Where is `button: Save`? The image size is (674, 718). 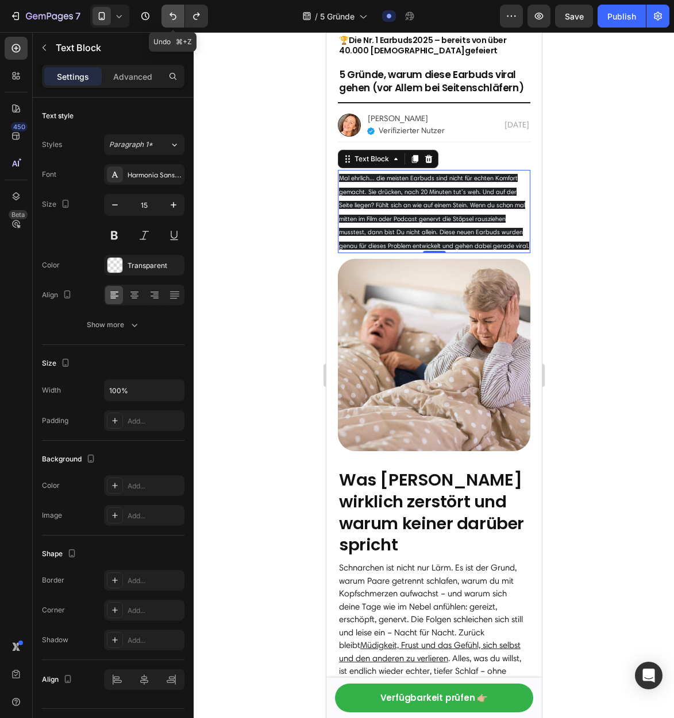 button: Save is located at coordinates (574, 16).